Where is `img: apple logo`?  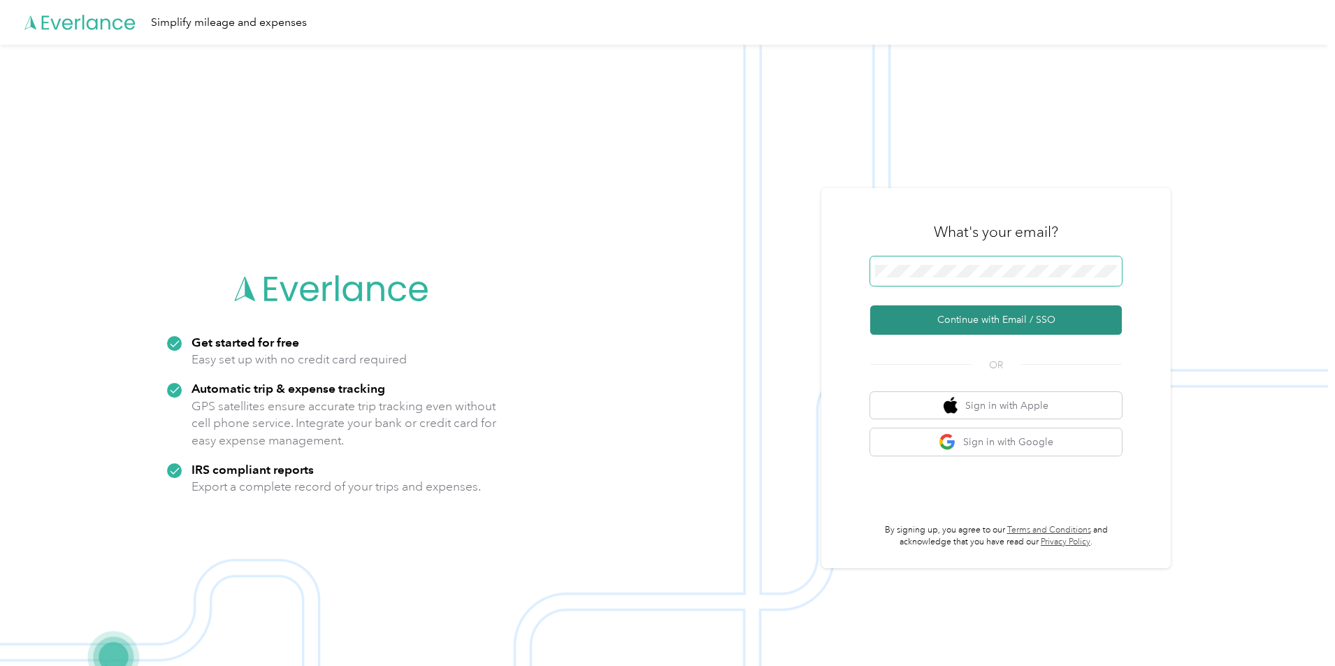 img: apple logo is located at coordinates (951, 406).